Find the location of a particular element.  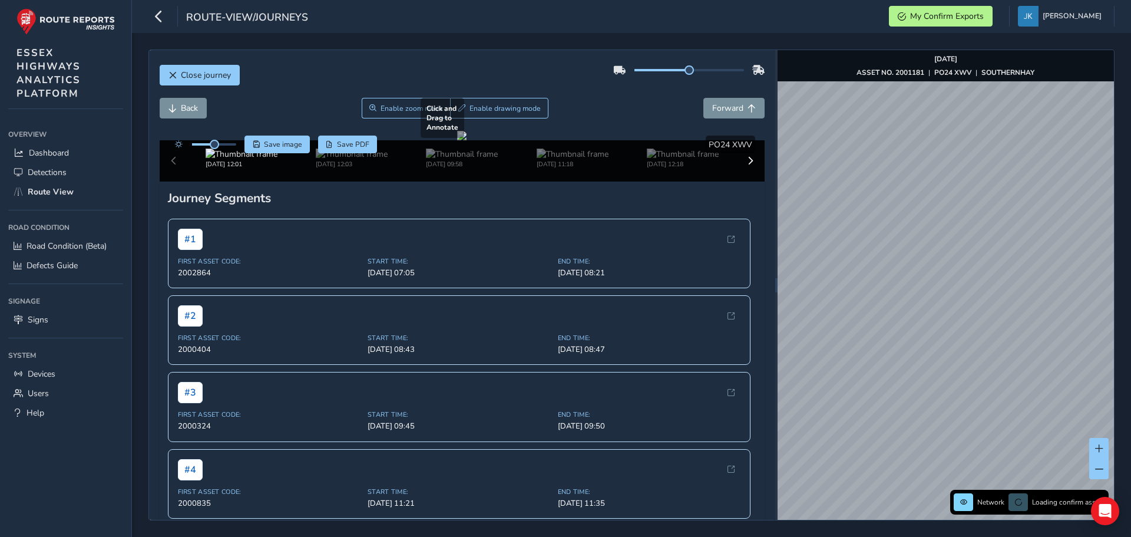

button: Save is located at coordinates (277, 144).